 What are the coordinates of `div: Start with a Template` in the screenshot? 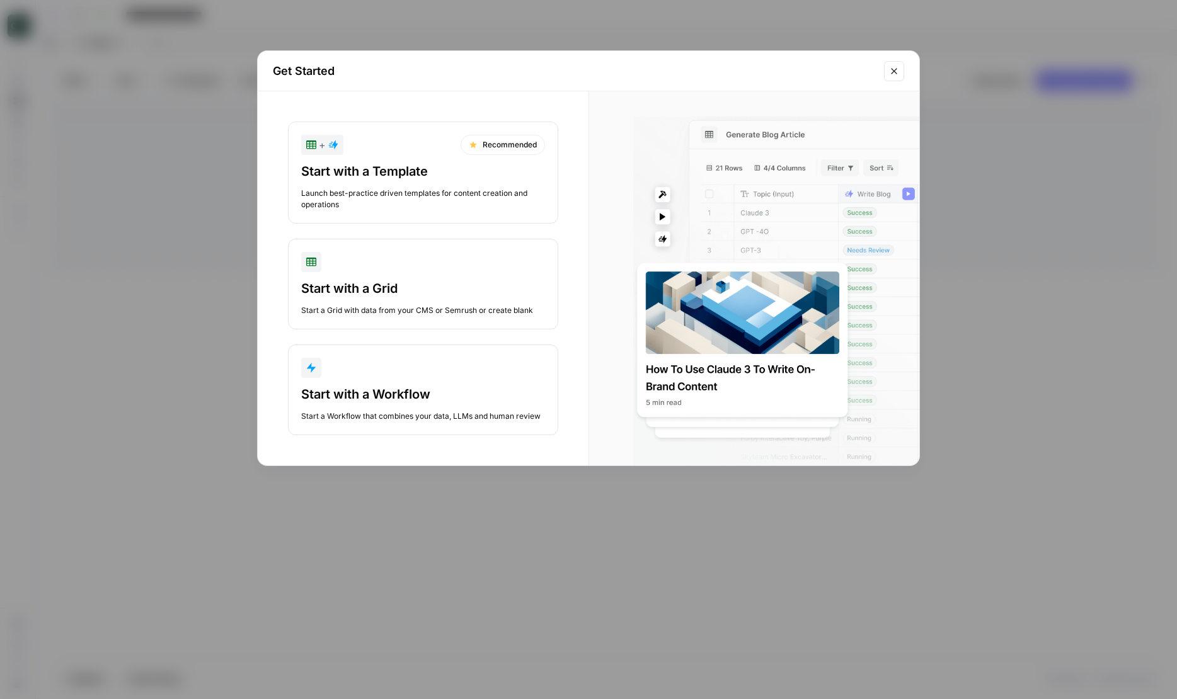 It's located at (423, 171).